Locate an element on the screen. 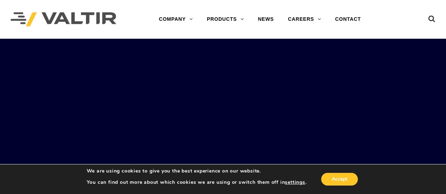 The image size is (446, 194). a: CONTACT is located at coordinates (348, 19).